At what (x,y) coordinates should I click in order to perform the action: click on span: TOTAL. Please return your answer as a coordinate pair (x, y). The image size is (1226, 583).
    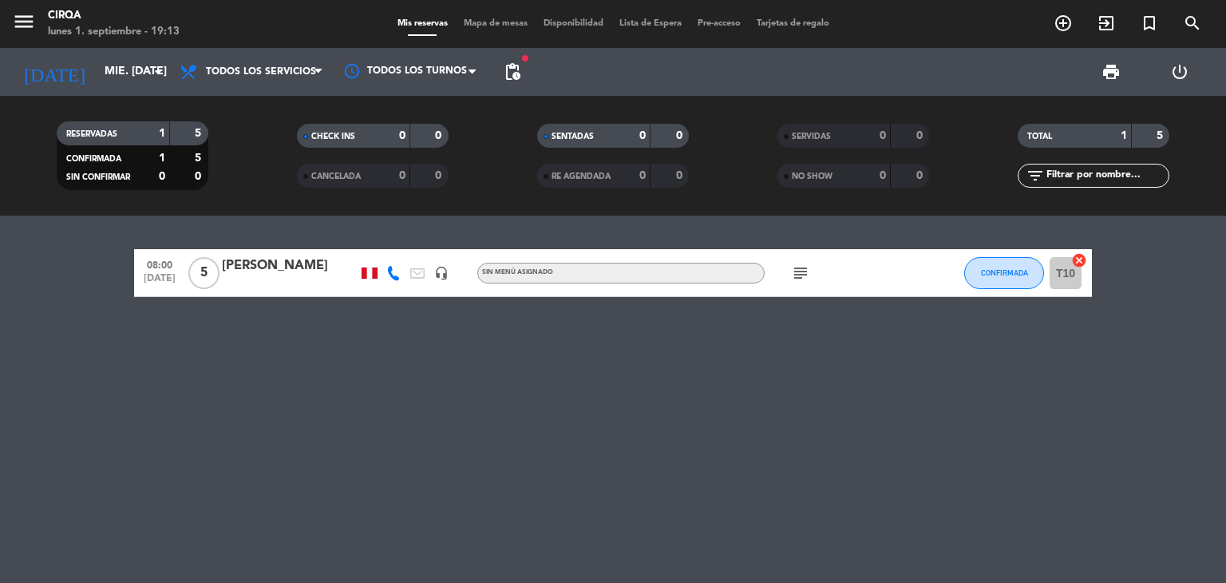
    Looking at the image, I should click on (1040, 137).